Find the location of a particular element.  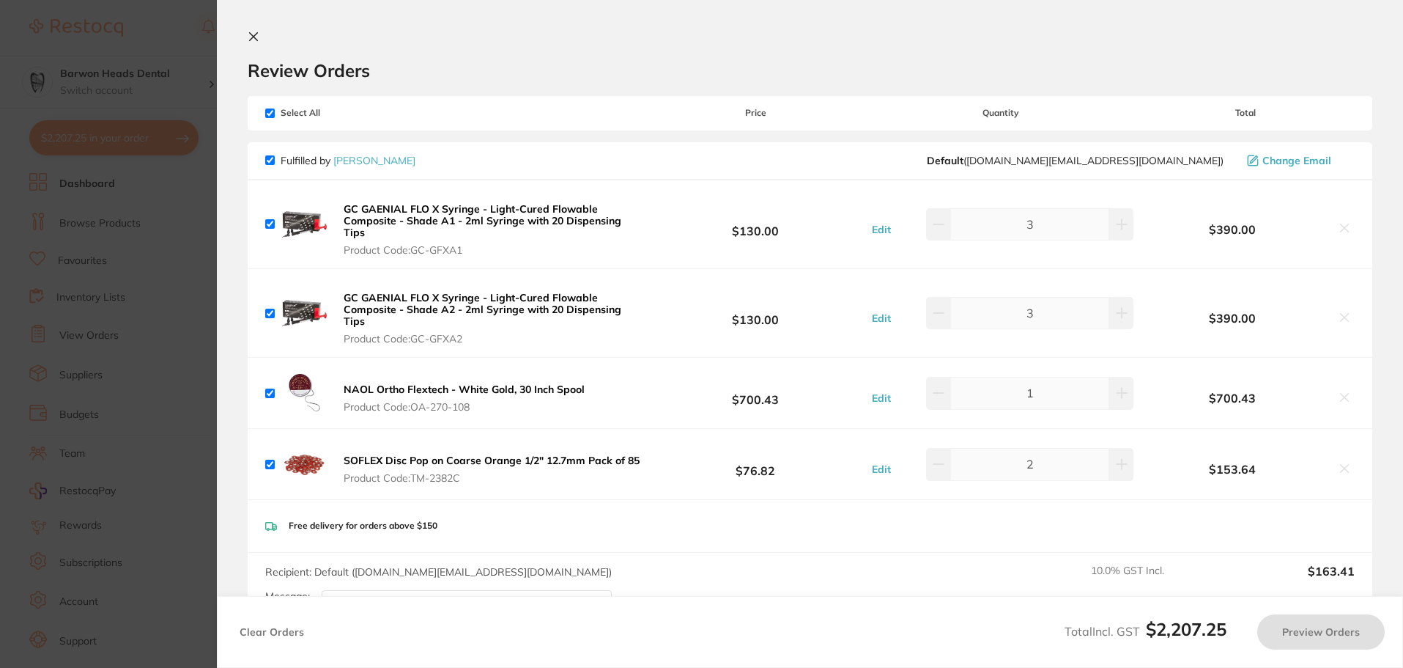

span: Quantity is located at coordinates (1001, 113).